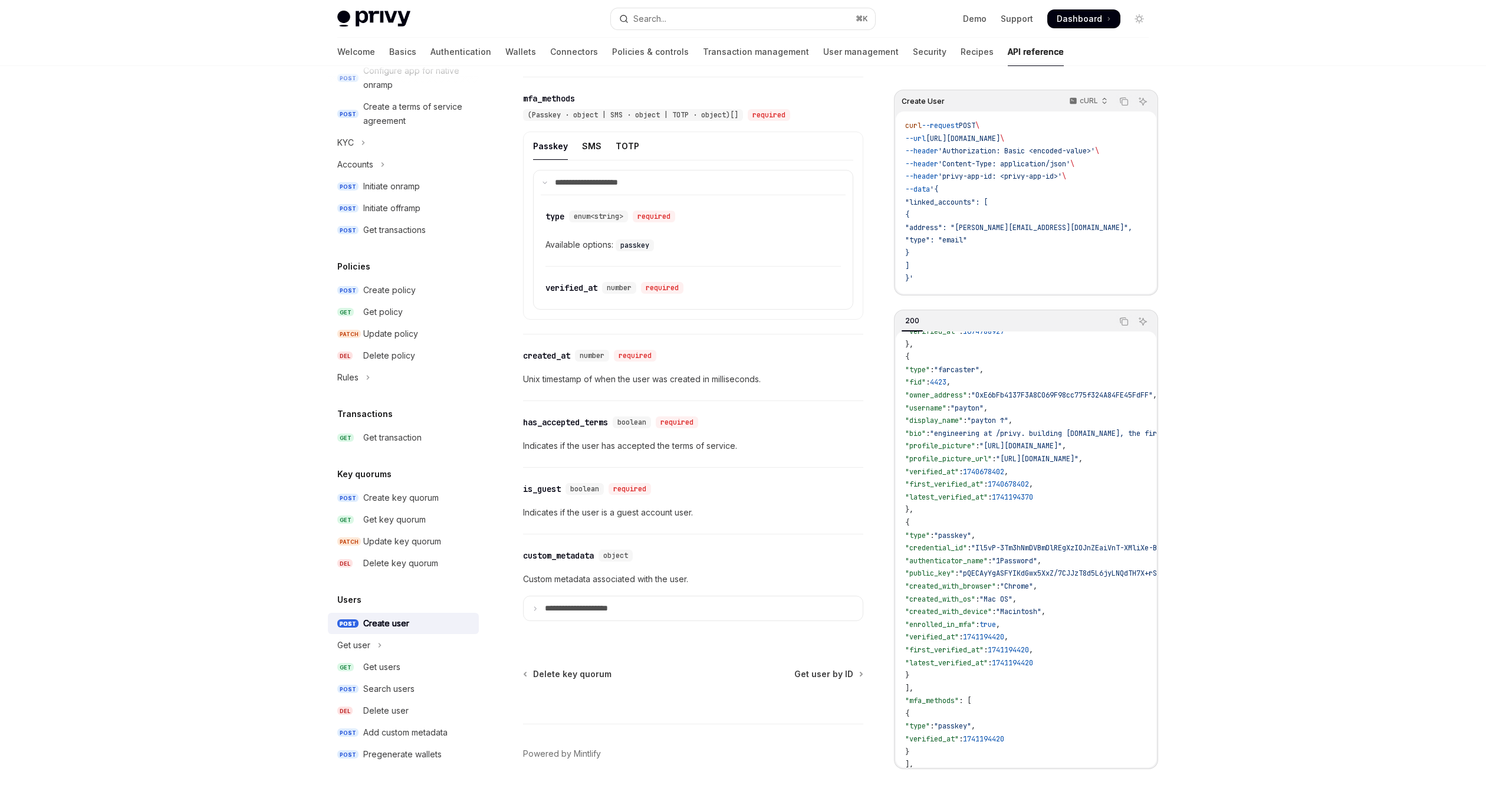 This screenshot has width=1486, height=788. I want to click on h5: Key quorums, so click(364, 474).